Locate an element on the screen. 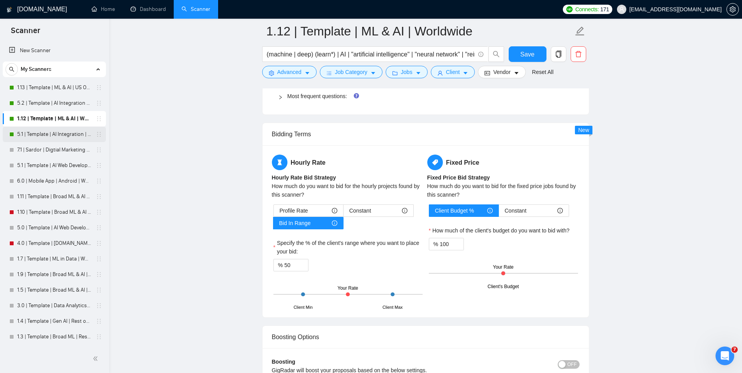 This screenshot has height=373, width=742. a: 1.9 | Template | Broad ML & AI | Rest of the World is located at coordinates (54, 274).